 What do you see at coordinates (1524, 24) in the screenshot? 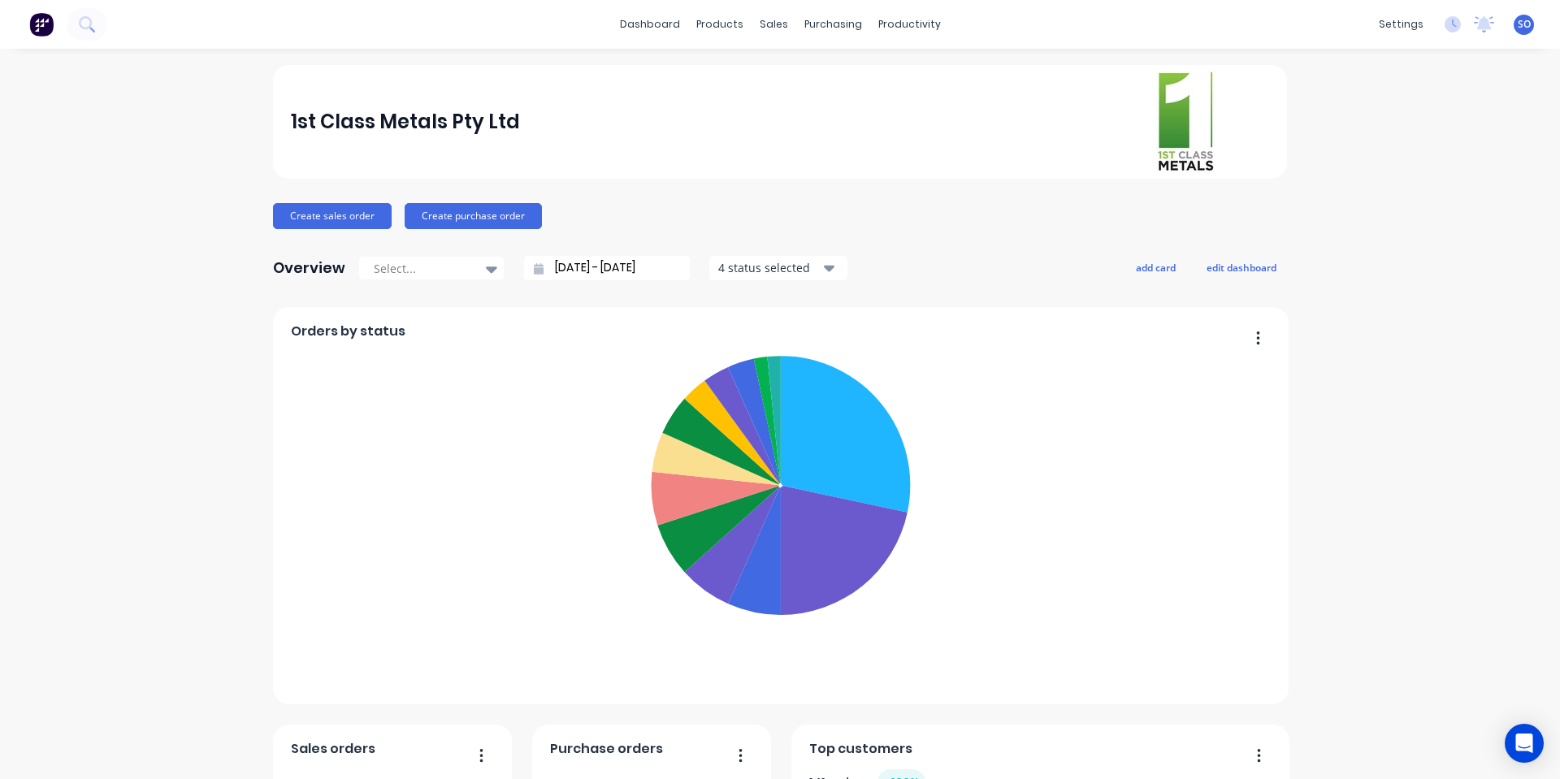
I see `span: SO` at bounding box center [1524, 24].